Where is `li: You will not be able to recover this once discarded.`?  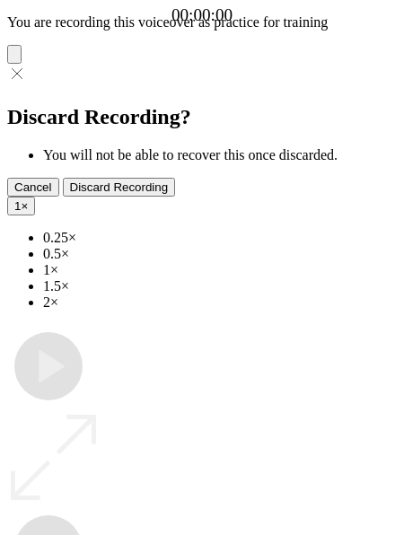
li: You will not be able to recover this once discarded. is located at coordinates (220, 155).